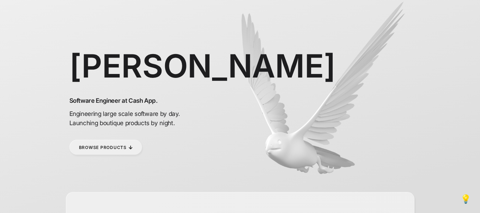 The height and width of the screenshot is (213, 480). What do you see at coordinates (125, 113) in the screenshot?
I see `span: Engineering large scale software by day.` at bounding box center [125, 113].